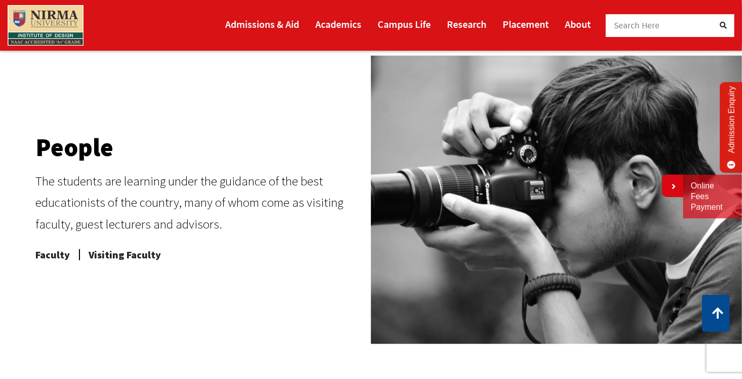  Describe the element at coordinates (262, 24) in the screenshot. I see `a: Admissions & Aid` at that location.